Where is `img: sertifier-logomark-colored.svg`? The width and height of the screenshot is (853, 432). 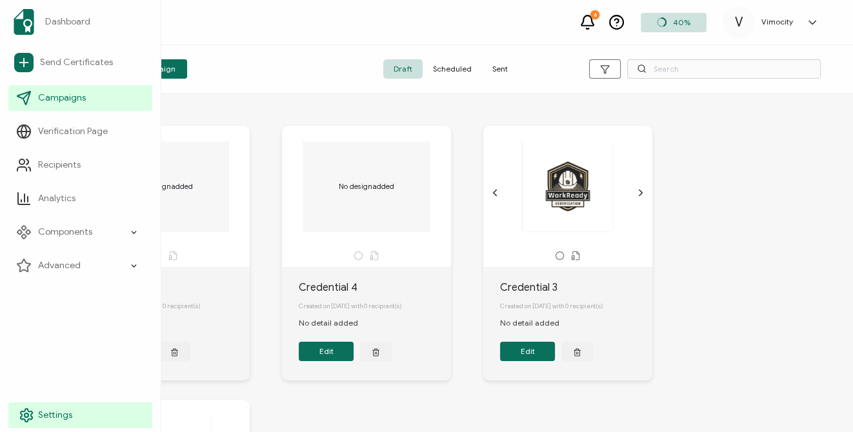
img: sertifier-logomark-colored.svg is located at coordinates (24, 22).